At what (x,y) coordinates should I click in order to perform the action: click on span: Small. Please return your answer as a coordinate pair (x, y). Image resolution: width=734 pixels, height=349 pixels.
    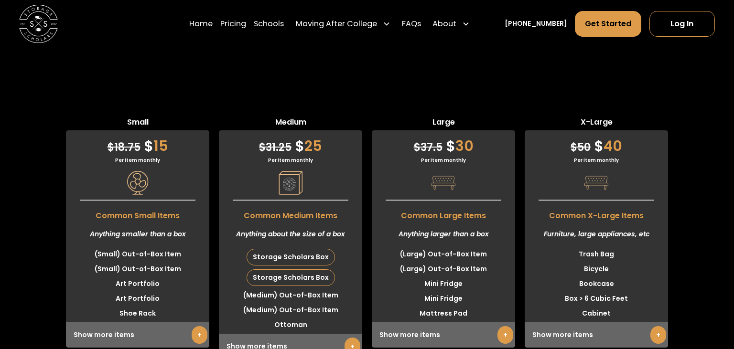
    Looking at the image, I should click on (138, 123).